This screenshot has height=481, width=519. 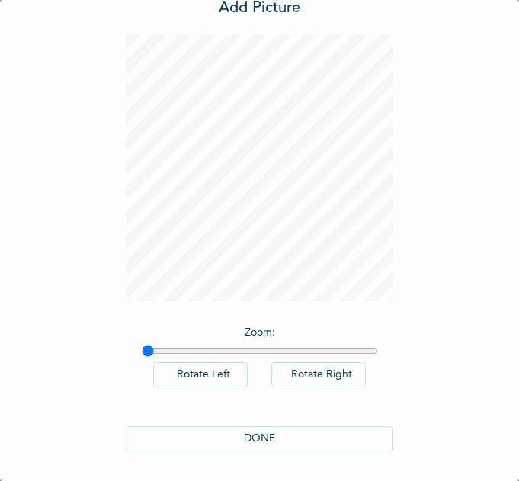 What do you see at coordinates (260, 333) in the screenshot?
I see `p: Zoom :` at bounding box center [260, 333].